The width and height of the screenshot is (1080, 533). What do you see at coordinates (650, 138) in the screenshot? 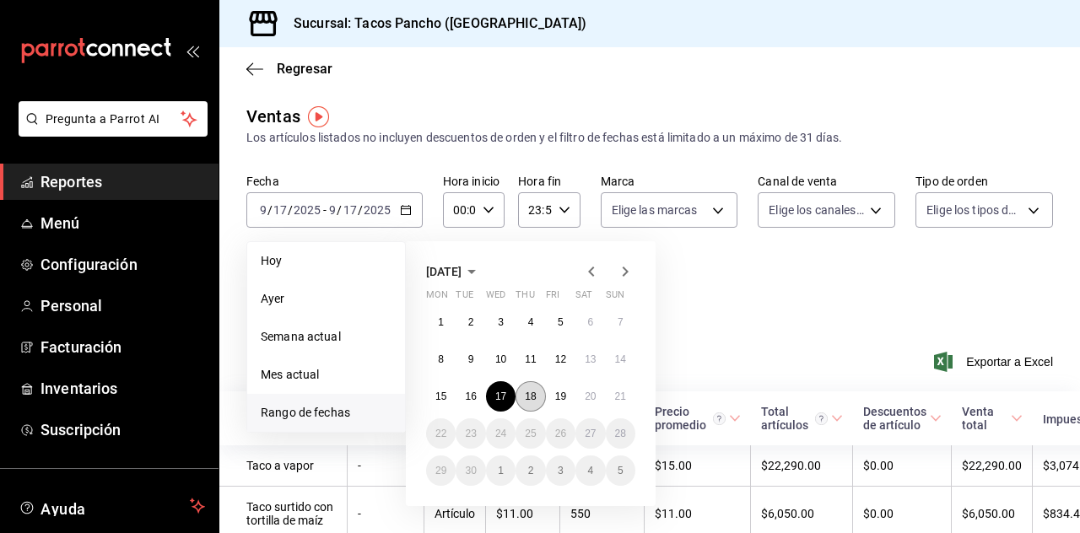
I see `div: Los artículos listados no incluyen descuentos de orden y el filtro de fechas está limitado a un m...` at bounding box center [650, 138].